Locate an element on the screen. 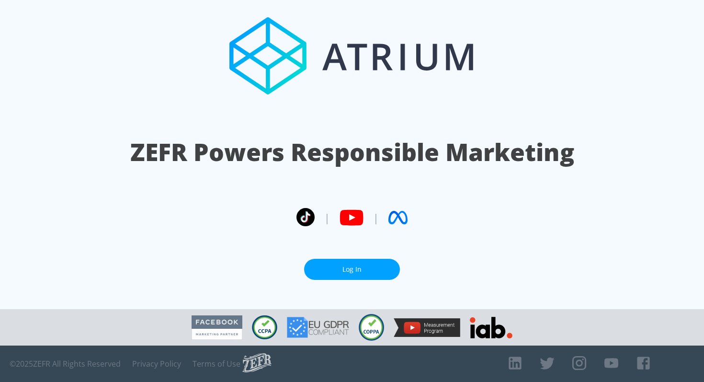  img: GDPR Compliant is located at coordinates (318, 327).